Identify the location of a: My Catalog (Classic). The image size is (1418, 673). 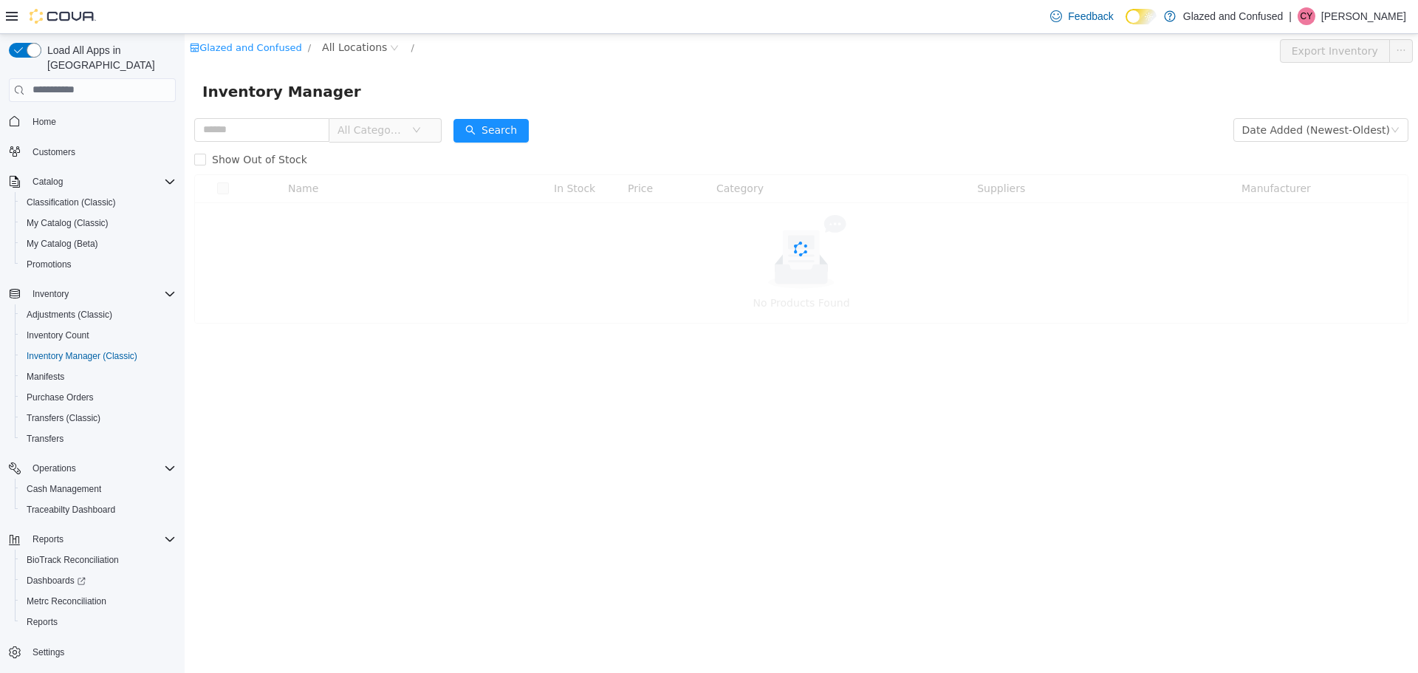
(67, 223).